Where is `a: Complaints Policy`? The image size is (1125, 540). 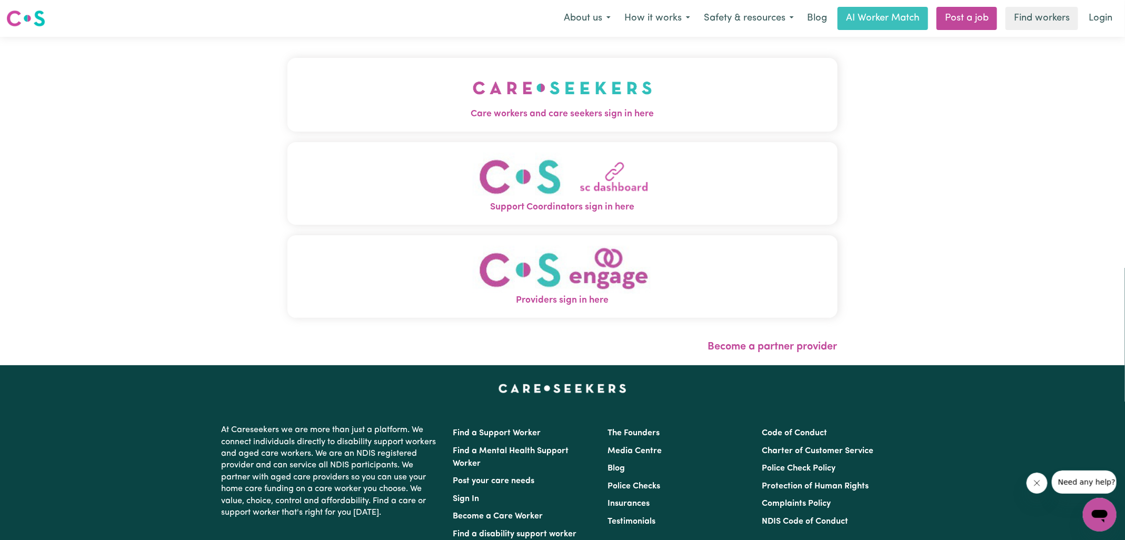
a: Complaints Policy is located at coordinates (796, 504).